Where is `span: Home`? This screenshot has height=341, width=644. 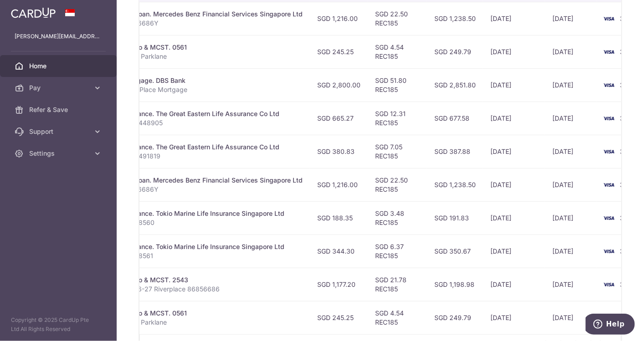
span: Home is located at coordinates (59, 66).